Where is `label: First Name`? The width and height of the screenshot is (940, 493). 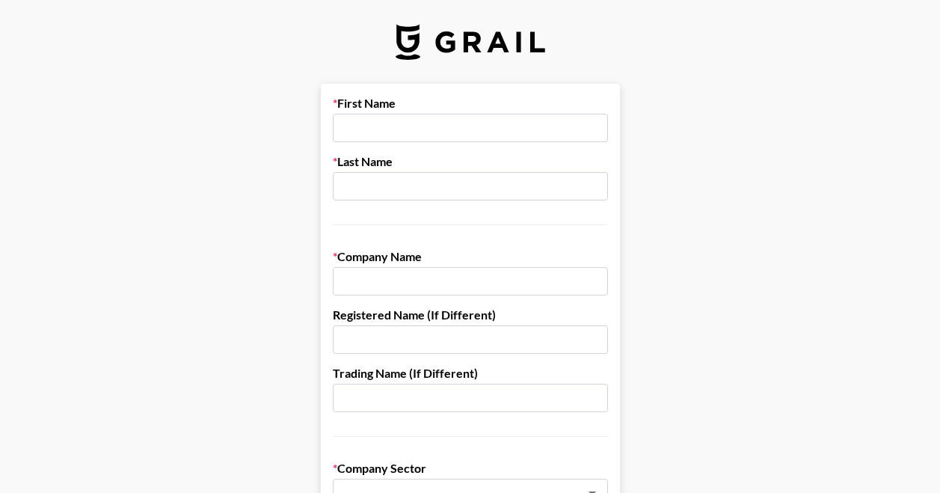
label: First Name is located at coordinates (470, 103).